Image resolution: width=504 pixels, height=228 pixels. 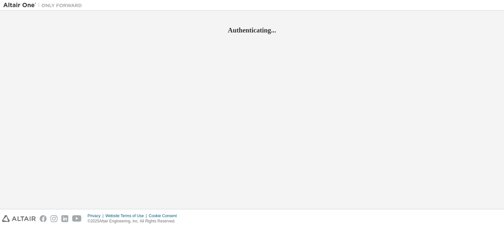 I want to click on div: Website Terms of Use, so click(x=127, y=216).